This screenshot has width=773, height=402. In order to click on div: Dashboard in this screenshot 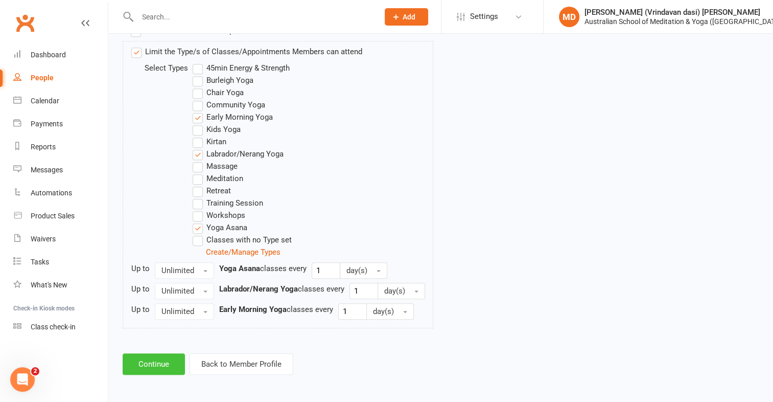, I will do `click(48, 55)`.